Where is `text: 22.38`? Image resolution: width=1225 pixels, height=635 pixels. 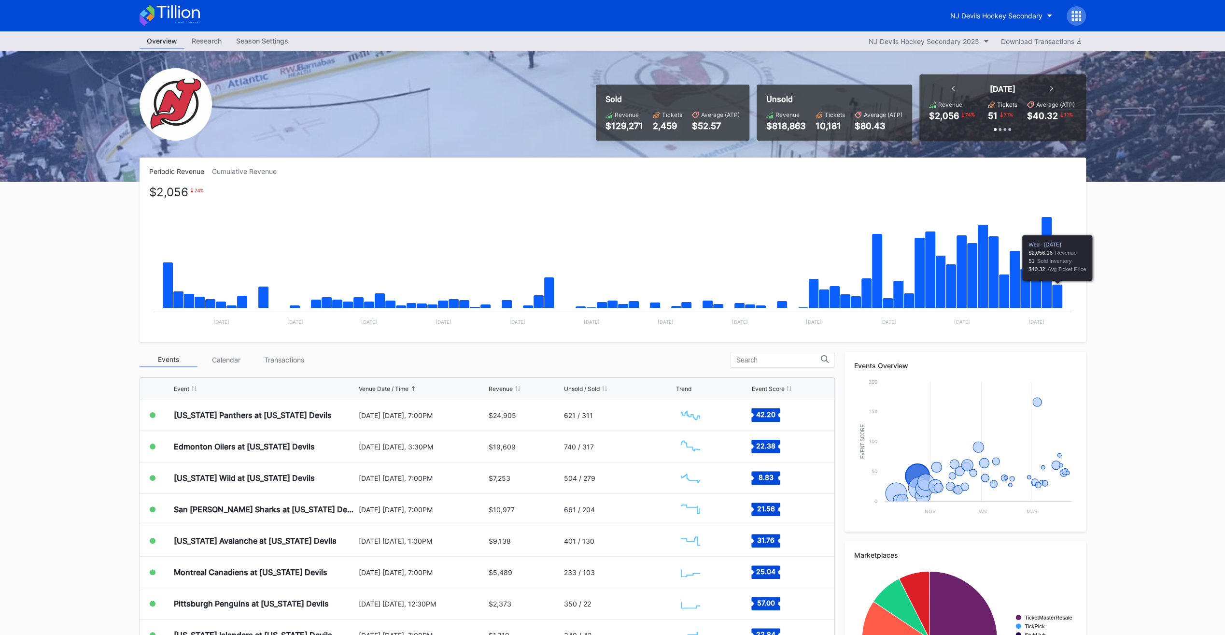 text: 22.38 is located at coordinates (766, 445).